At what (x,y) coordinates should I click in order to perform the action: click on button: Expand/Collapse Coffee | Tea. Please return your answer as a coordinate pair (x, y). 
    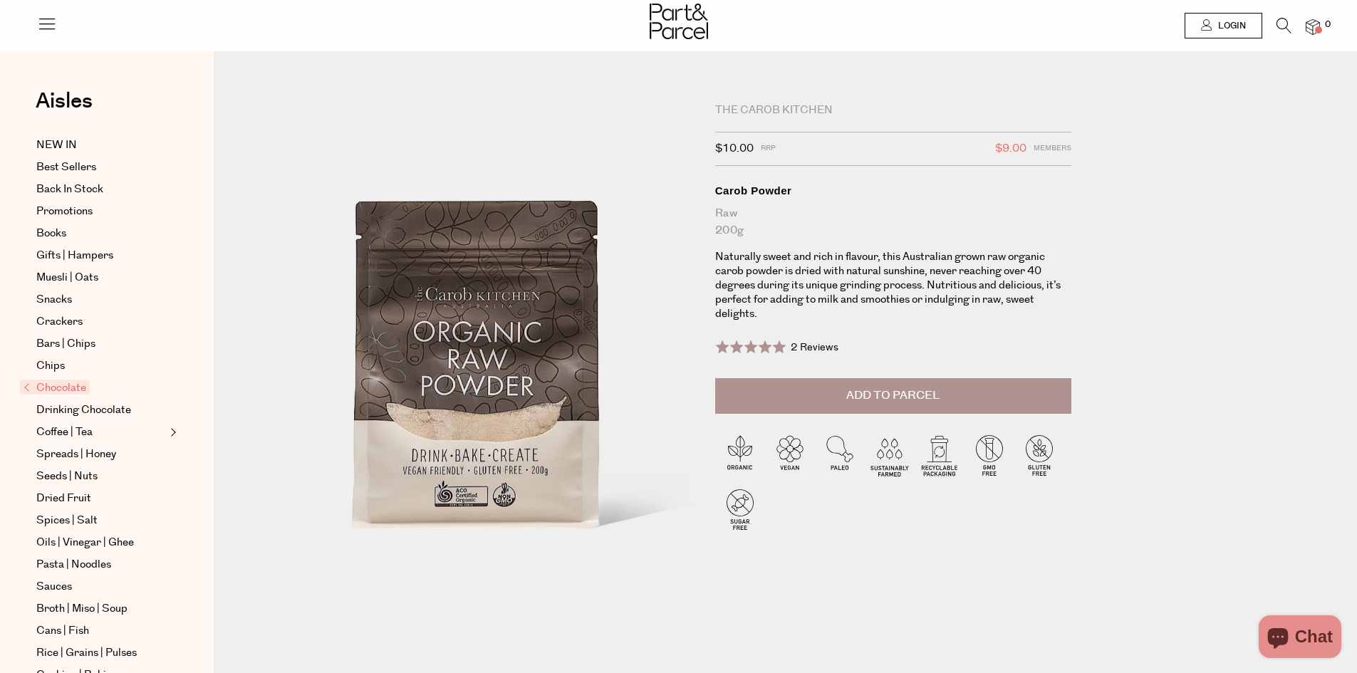
    Looking at the image, I should click on (172, 432).